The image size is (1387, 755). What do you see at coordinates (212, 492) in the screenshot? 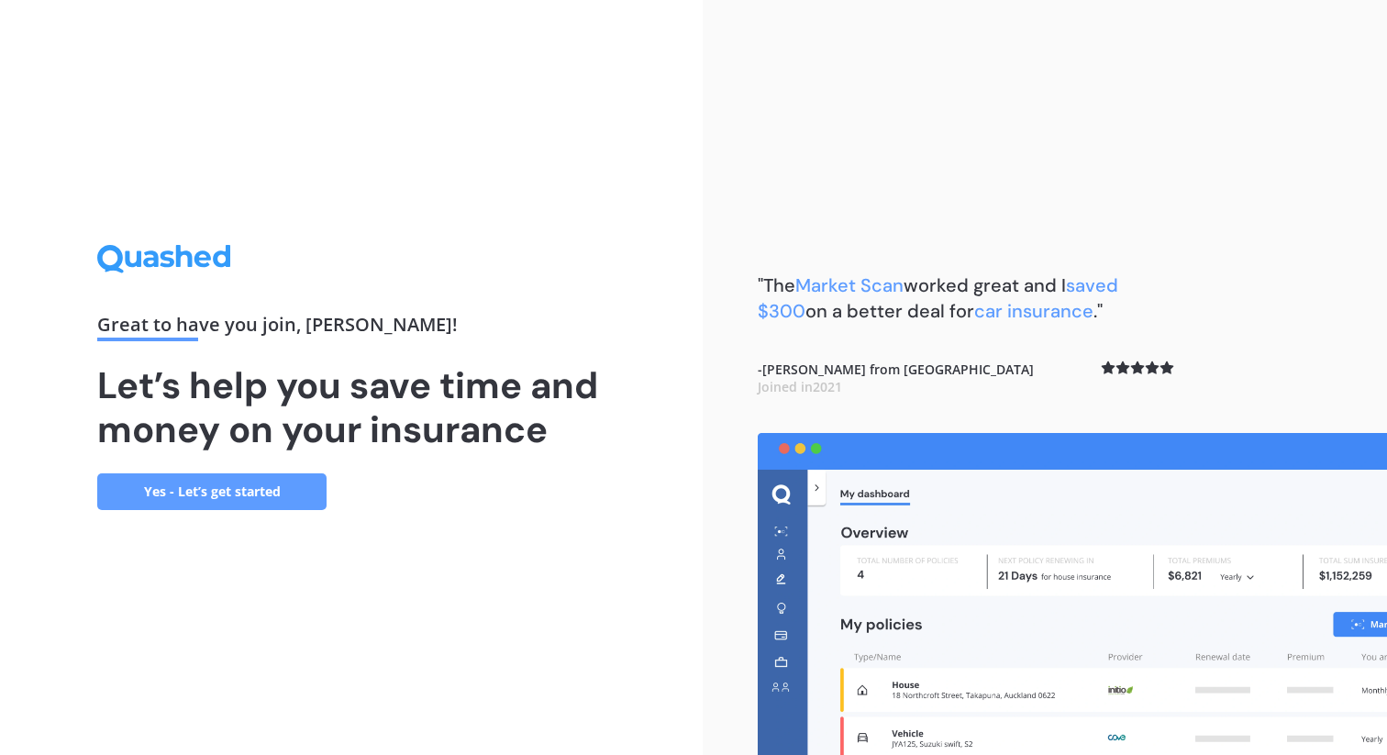
I see `a: Yes - Let’s get started` at bounding box center [212, 492].